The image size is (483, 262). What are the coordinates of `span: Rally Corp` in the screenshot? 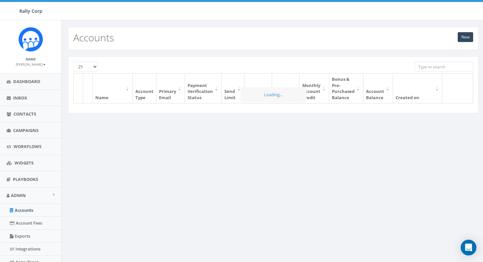 It's located at (31, 11).